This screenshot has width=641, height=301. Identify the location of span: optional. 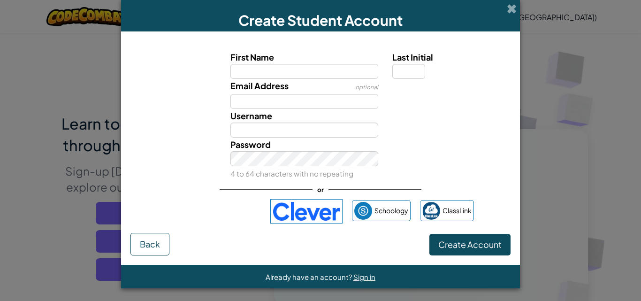
(366, 87).